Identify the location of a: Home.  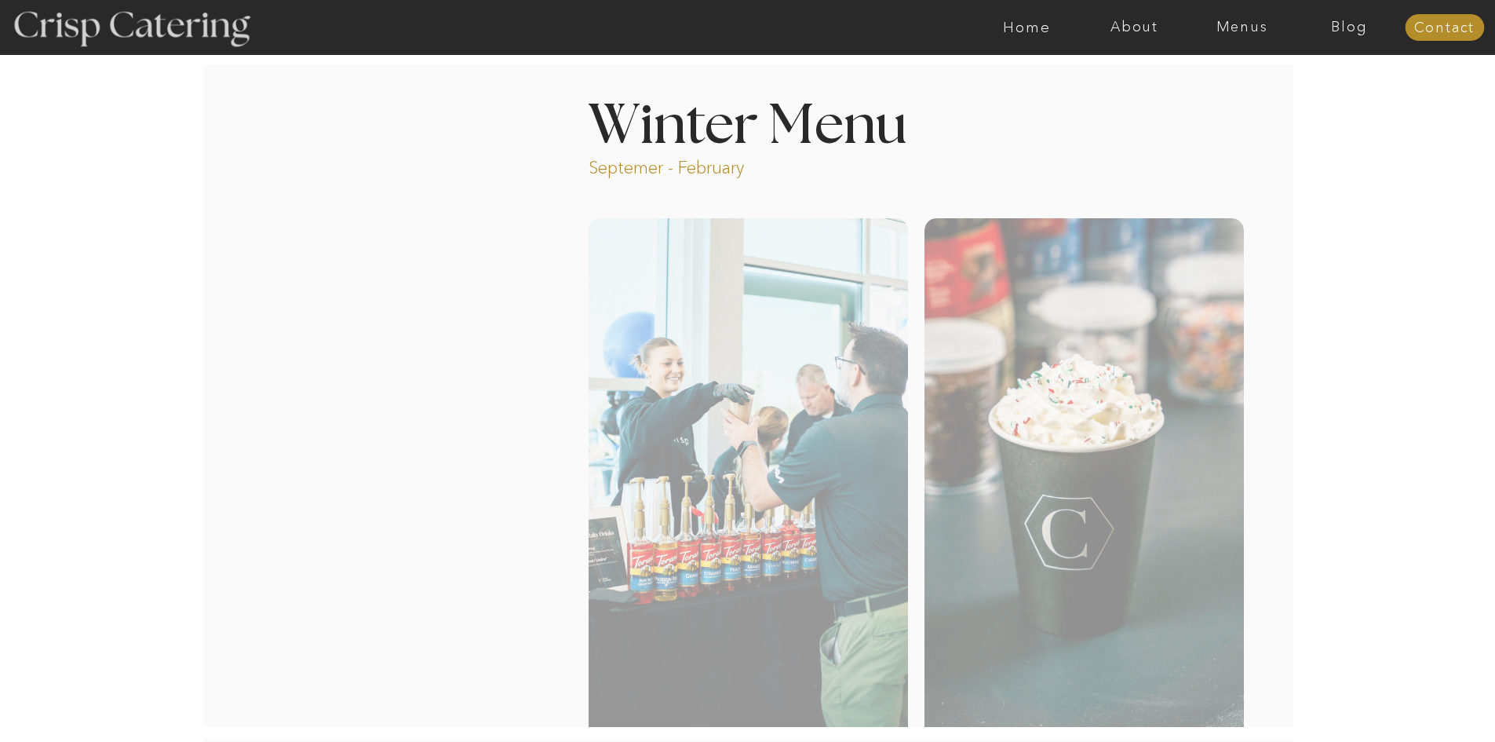
(1027, 27).